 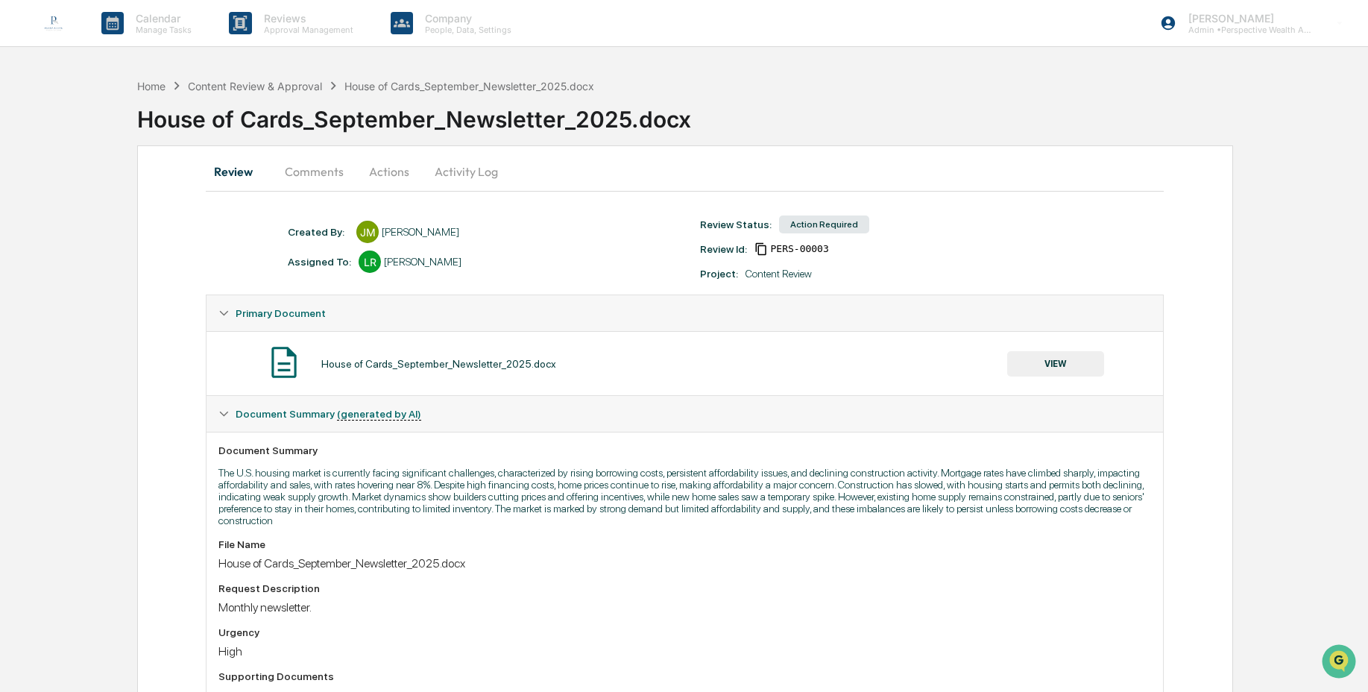 What do you see at coordinates (143, 43) in the screenshot?
I see `p: How can we help?` at bounding box center [143, 43].